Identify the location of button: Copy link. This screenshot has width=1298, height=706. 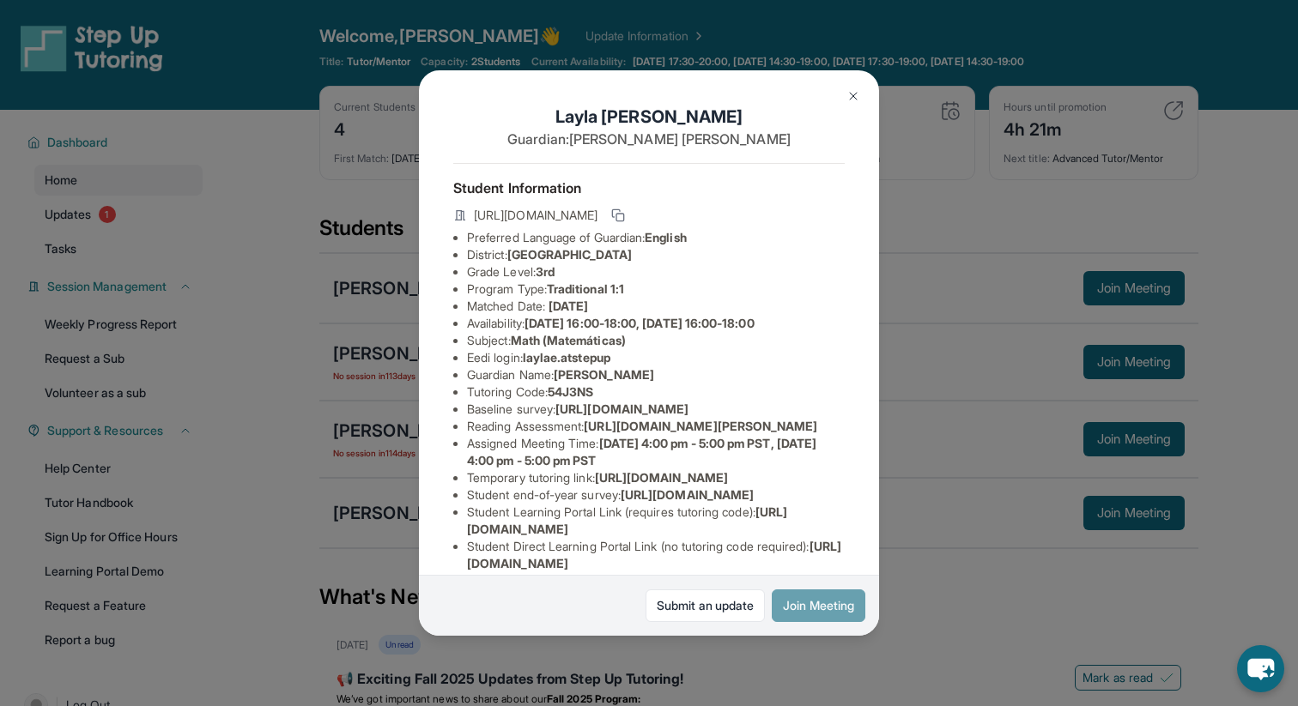
(618, 215).